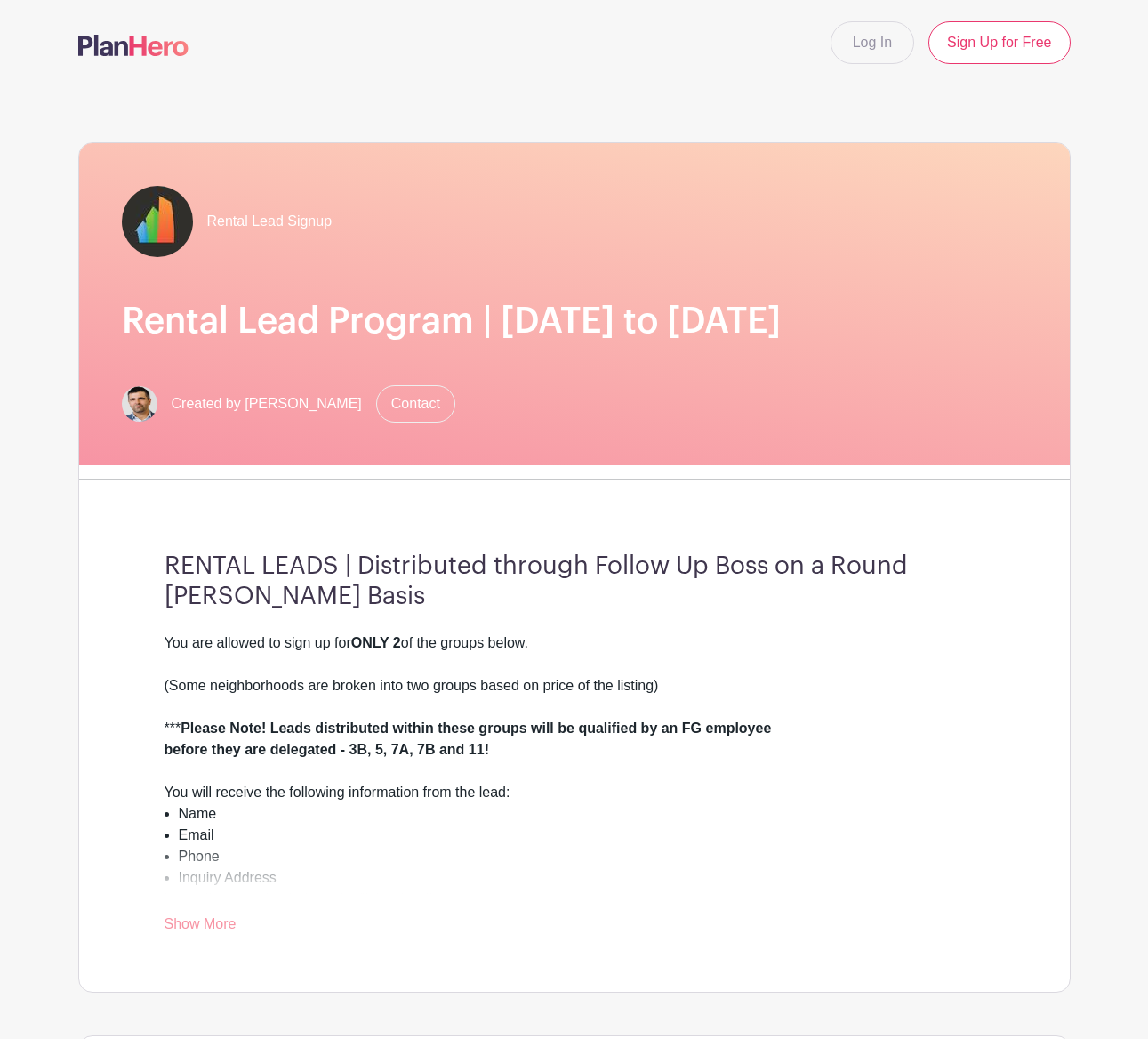  Describe the element at coordinates (582, 856) in the screenshot. I see `li: Phone` at that location.